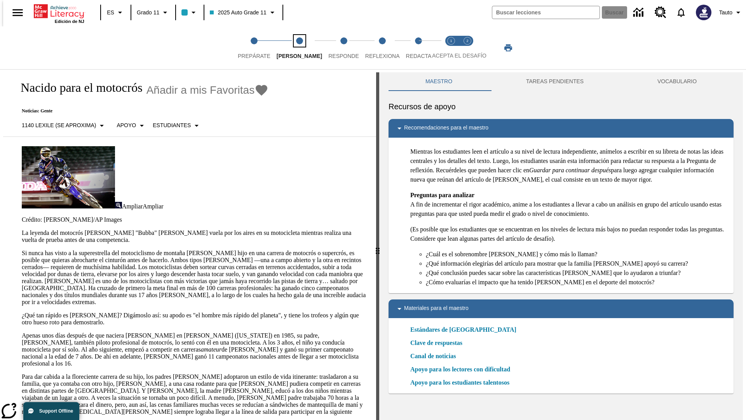 The image size is (746, 420). What do you see at coordinates (254, 56) in the screenshot?
I see `span: Prepárate` at bounding box center [254, 56].